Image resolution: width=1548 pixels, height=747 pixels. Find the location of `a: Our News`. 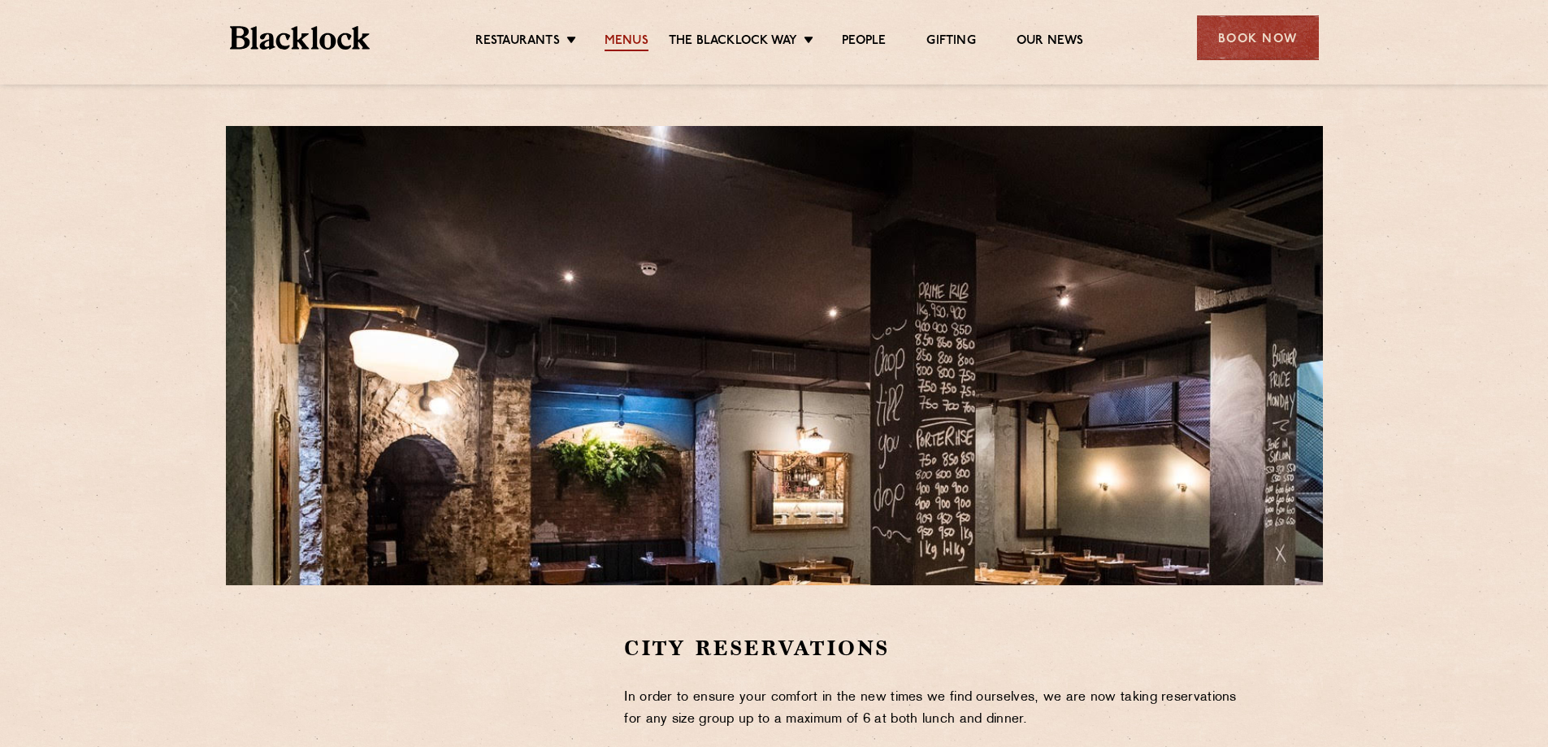

a: Our News is located at coordinates (1050, 42).